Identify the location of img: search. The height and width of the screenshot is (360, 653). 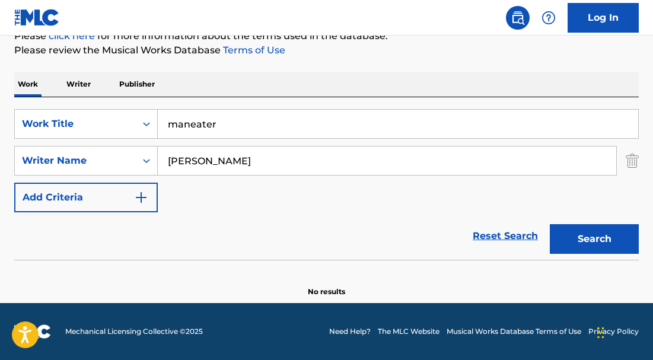
(518, 18).